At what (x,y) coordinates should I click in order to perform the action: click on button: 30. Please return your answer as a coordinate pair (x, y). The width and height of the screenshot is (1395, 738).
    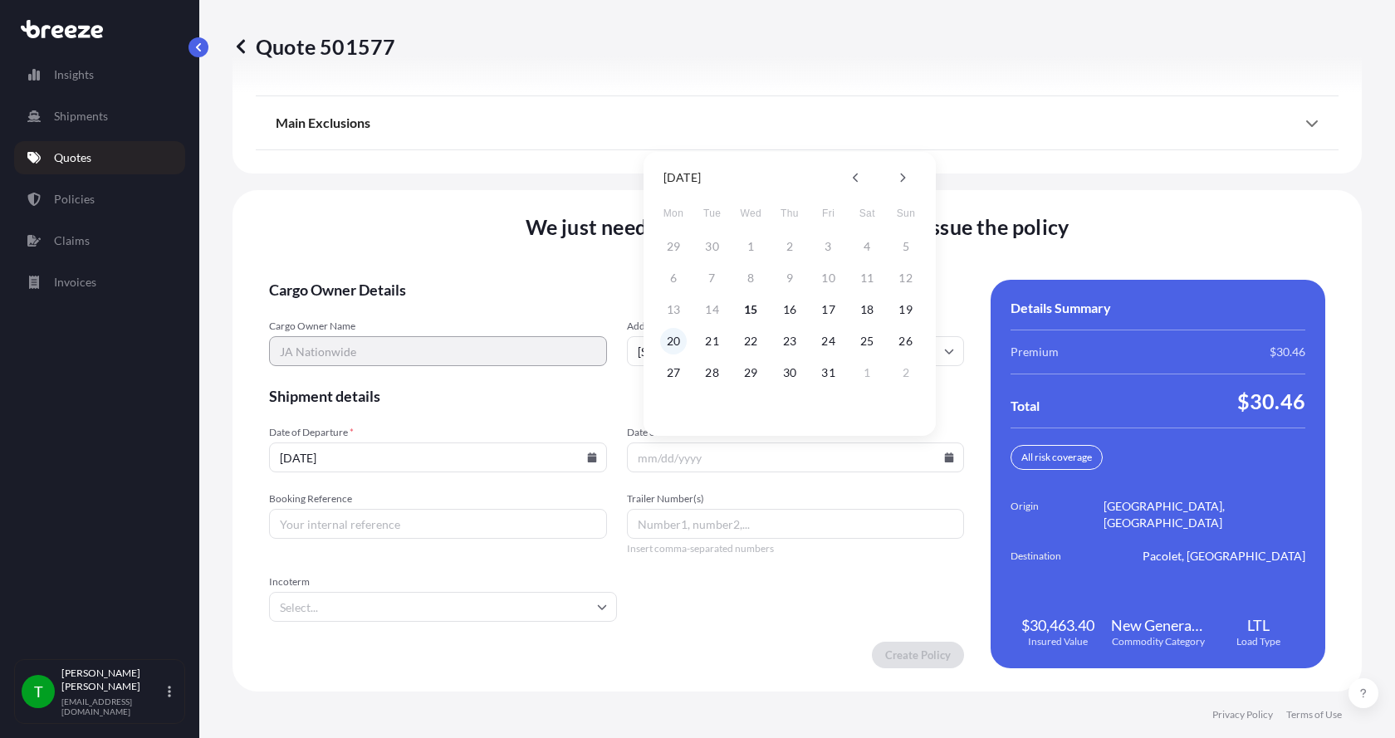
    Looking at the image, I should click on (790, 373).